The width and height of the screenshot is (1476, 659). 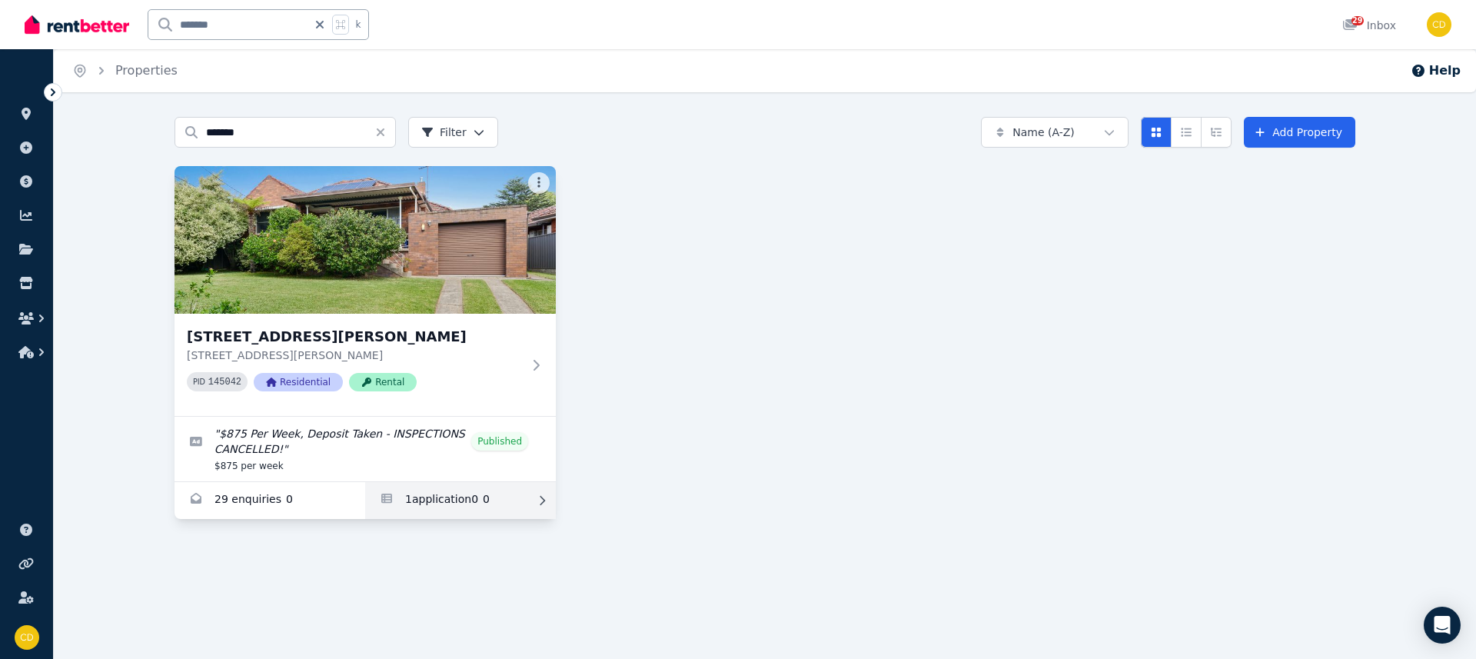 What do you see at coordinates (539, 183) in the screenshot?
I see `button: More options` at bounding box center [539, 183].